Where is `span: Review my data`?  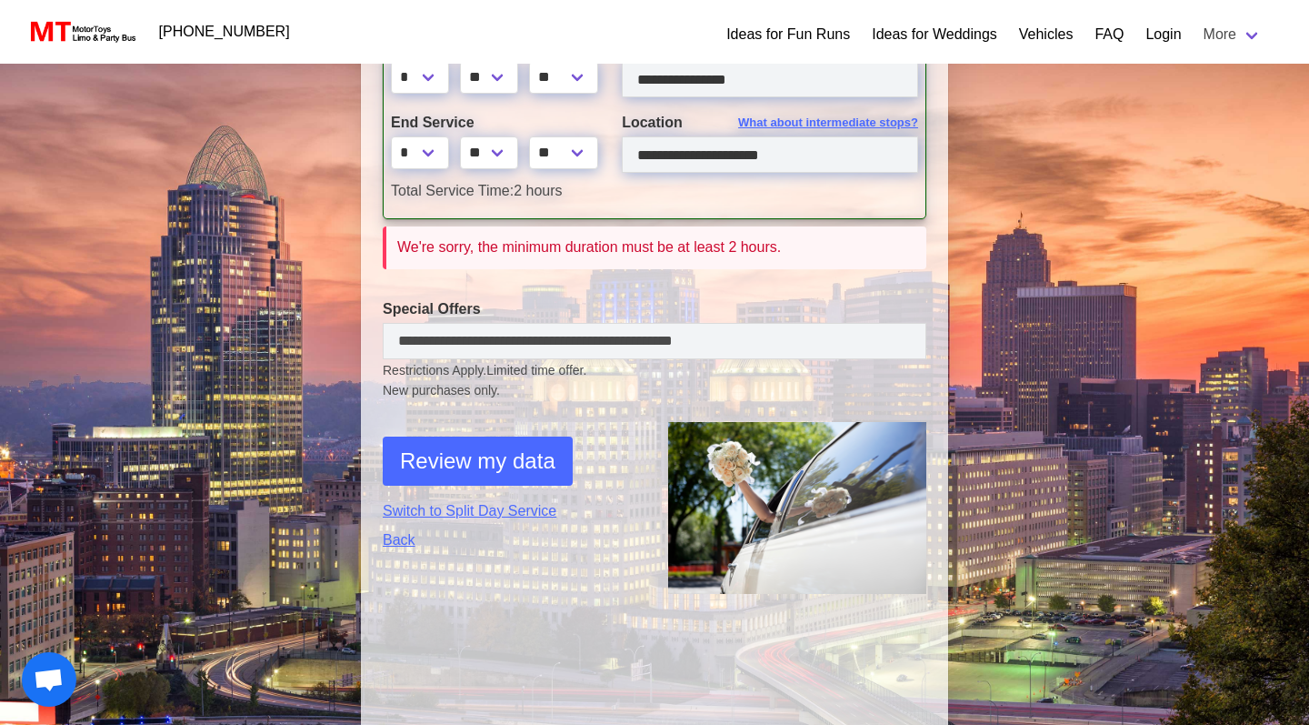 span: Review my data is located at coordinates (477, 461).